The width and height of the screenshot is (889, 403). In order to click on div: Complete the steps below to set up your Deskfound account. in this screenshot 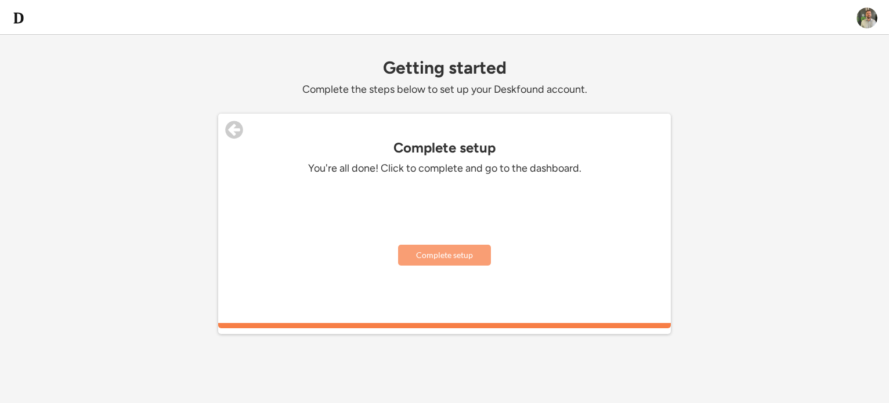, I will do `click(445, 89)`.